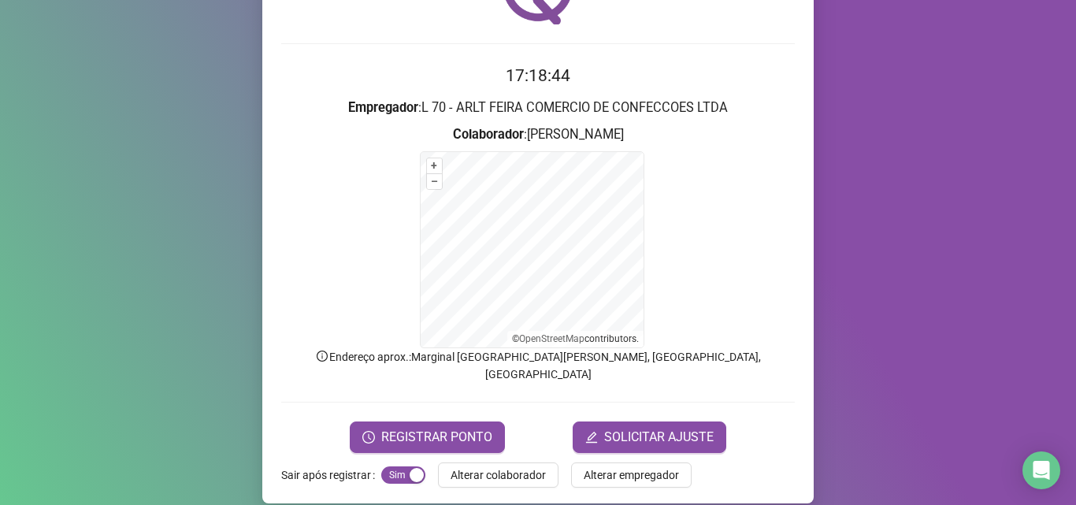 This screenshot has width=1076, height=505. I want to click on span: REGISTRAR PONTO, so click(436, 437).